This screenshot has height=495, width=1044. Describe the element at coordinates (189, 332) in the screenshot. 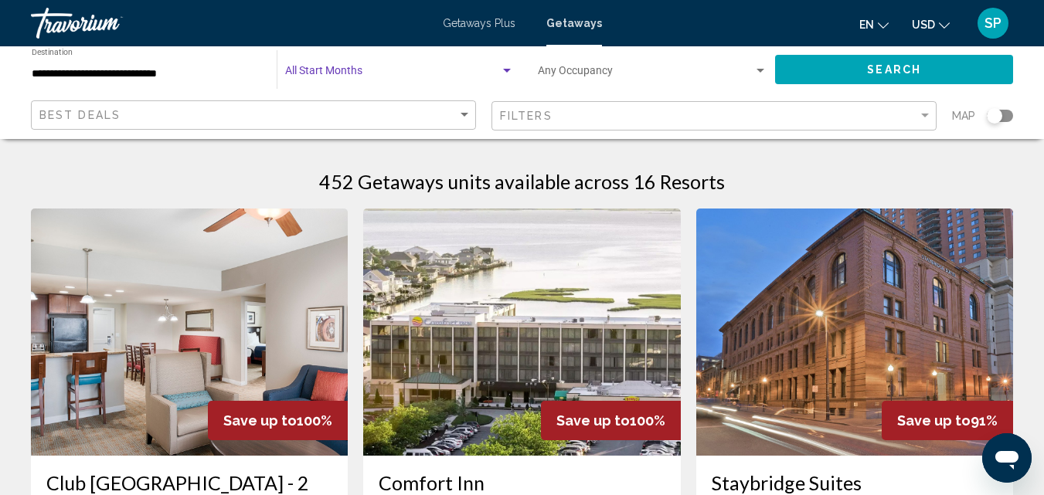

I see `img: C194I01X.jpg` at that location.